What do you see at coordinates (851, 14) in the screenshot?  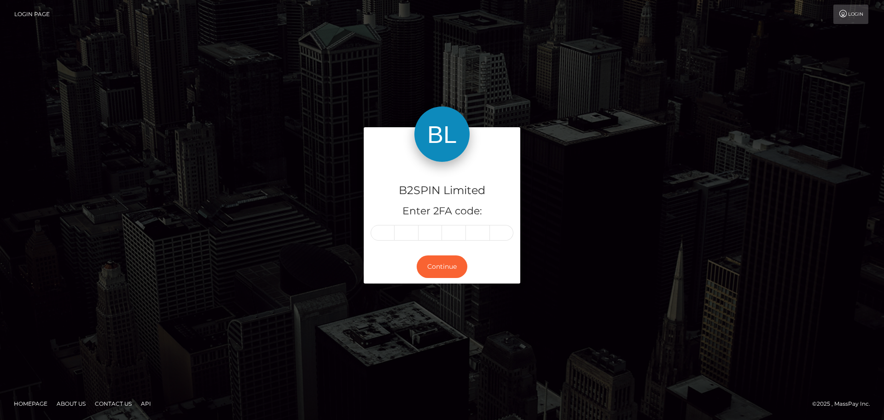 I see `a: Login` at bounding box center [851, 14].